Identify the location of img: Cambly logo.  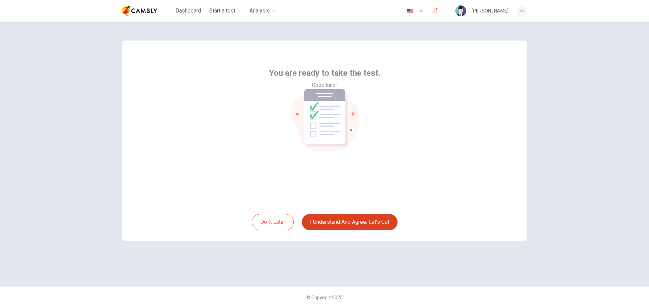
(139, 11).